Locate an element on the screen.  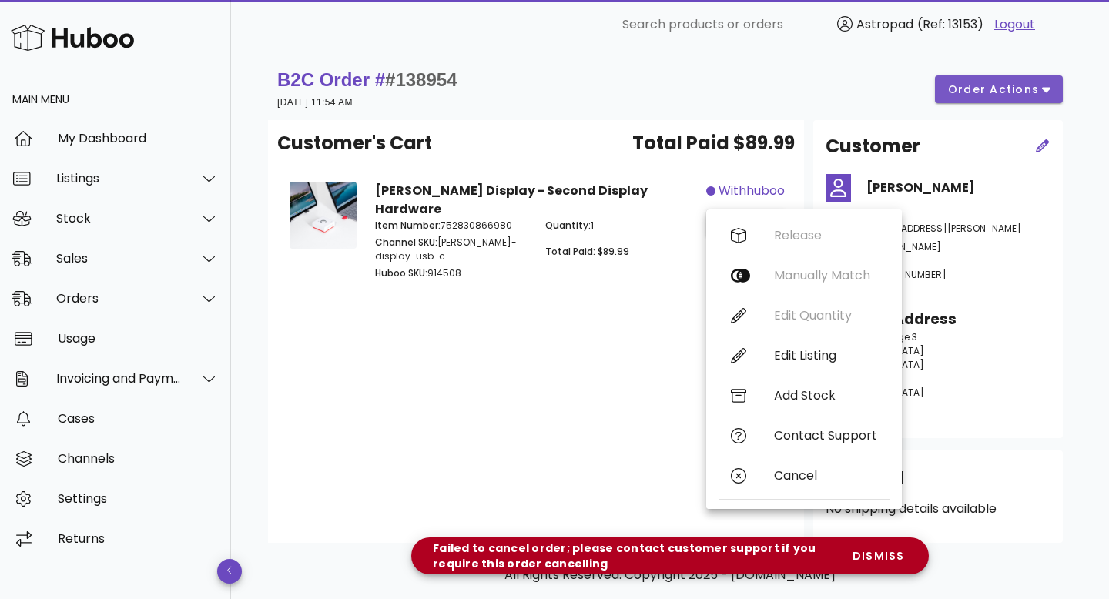
span: Item Number: is located at coordinates (407, 225).